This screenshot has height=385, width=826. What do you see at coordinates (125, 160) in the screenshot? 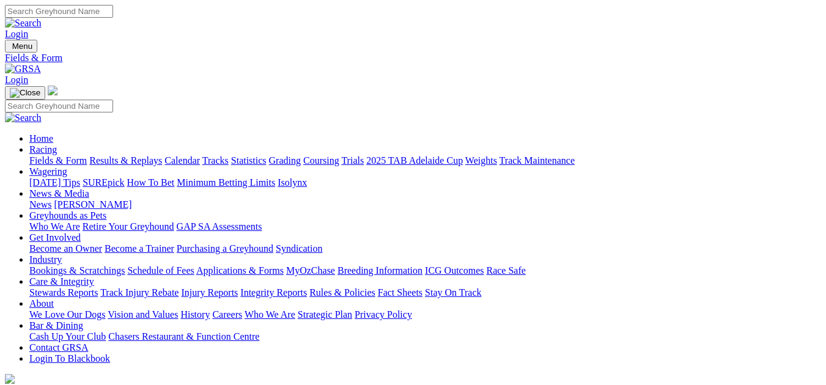
I see `a: Results & Replays` at bounding box center [125, 160].